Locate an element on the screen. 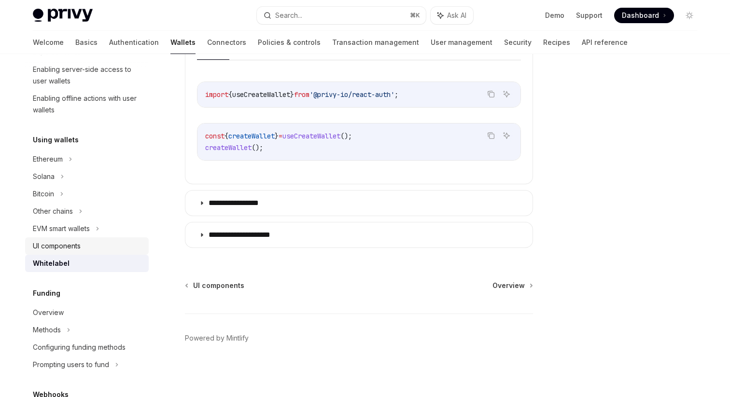  a: Security is located at coordinates (518, 42).